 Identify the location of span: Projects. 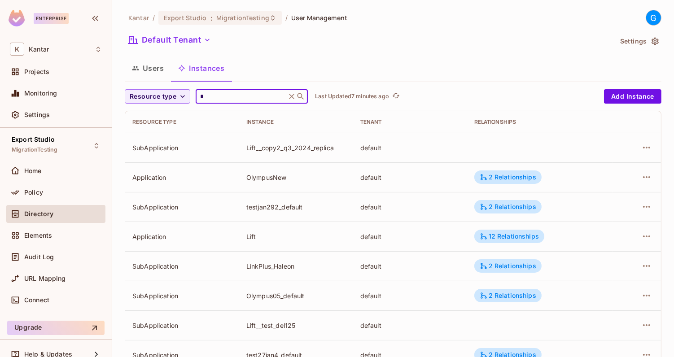
(37, 72).